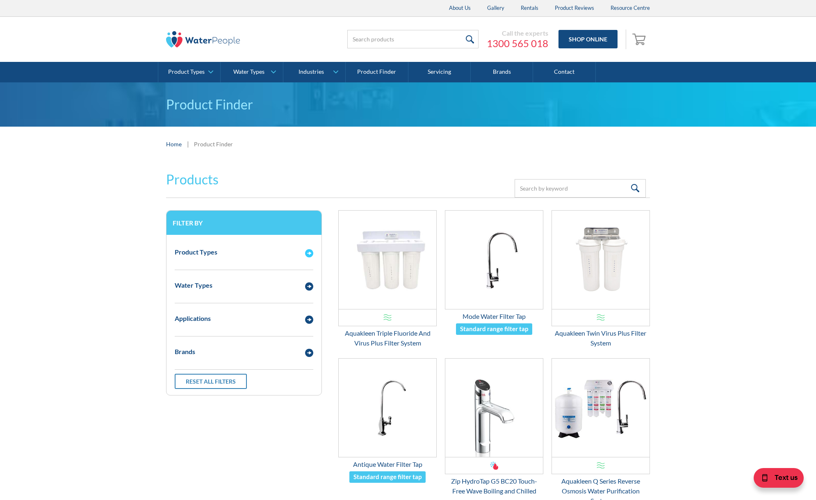 Image resolution: width=816 pixels, height=500 pixels. Describe the element at coordinates (185, 352) in the screenshot. I see `div: Brands` at that location.